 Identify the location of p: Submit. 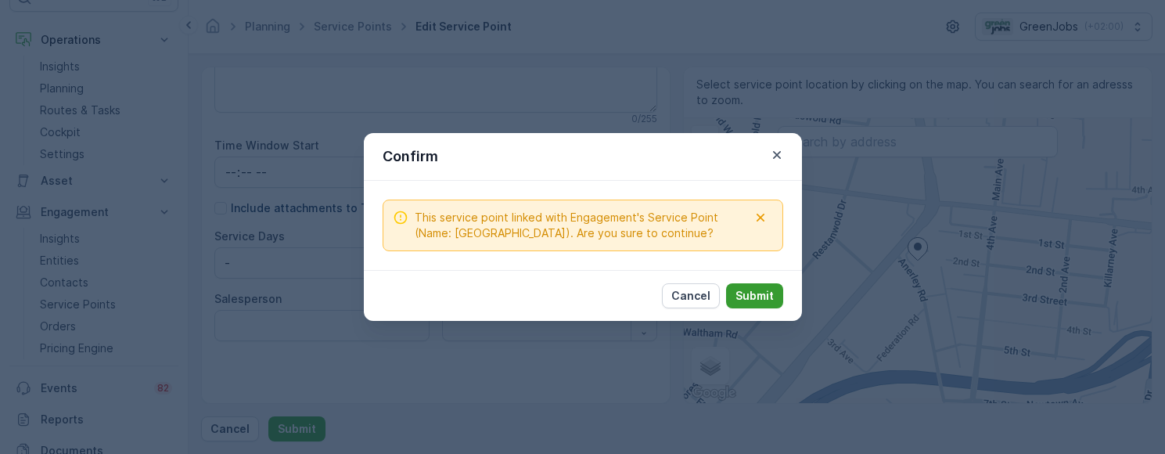
(754, 296).